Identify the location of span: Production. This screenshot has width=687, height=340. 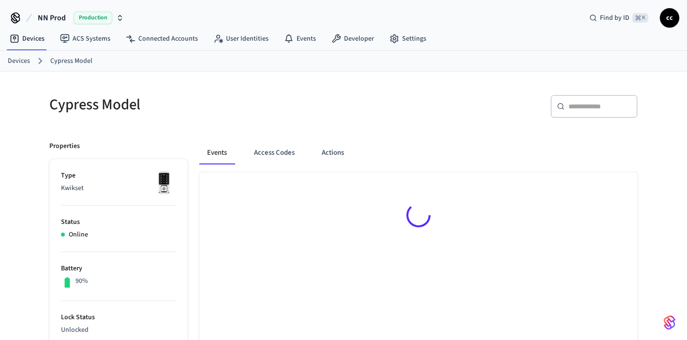
(93, 18).